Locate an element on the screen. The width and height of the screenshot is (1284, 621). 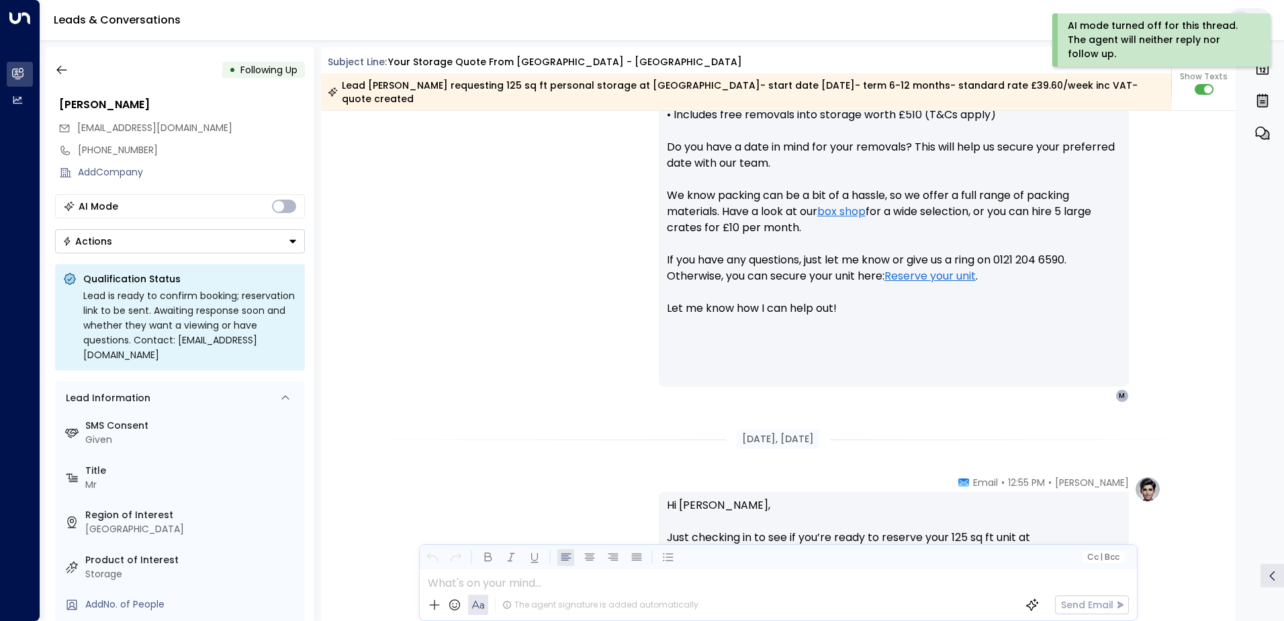
div: Lead is ready to confirm booking; reservation link to be sent. Awaiting response soon and whether... is located at coordinates (190, 325).